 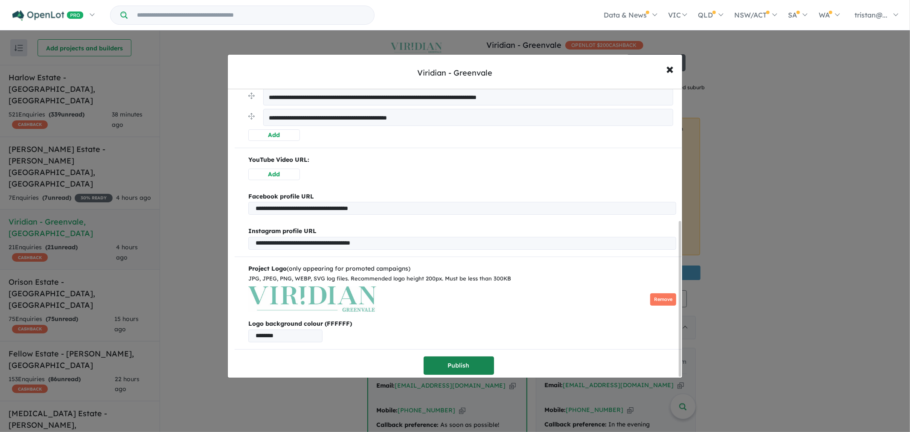 I want to click on input: Try estate name, suburb, builder or developer, so click(x=251, y=15).